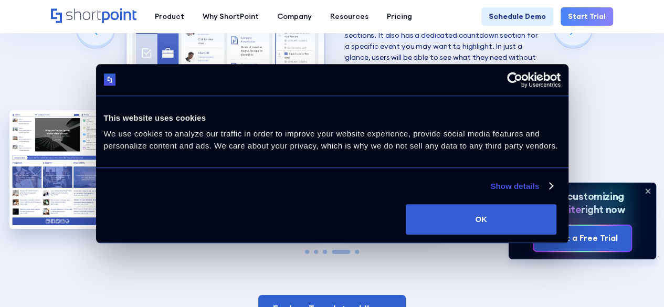  I want to click on div: Start a Free Trial, so click(582, 238).